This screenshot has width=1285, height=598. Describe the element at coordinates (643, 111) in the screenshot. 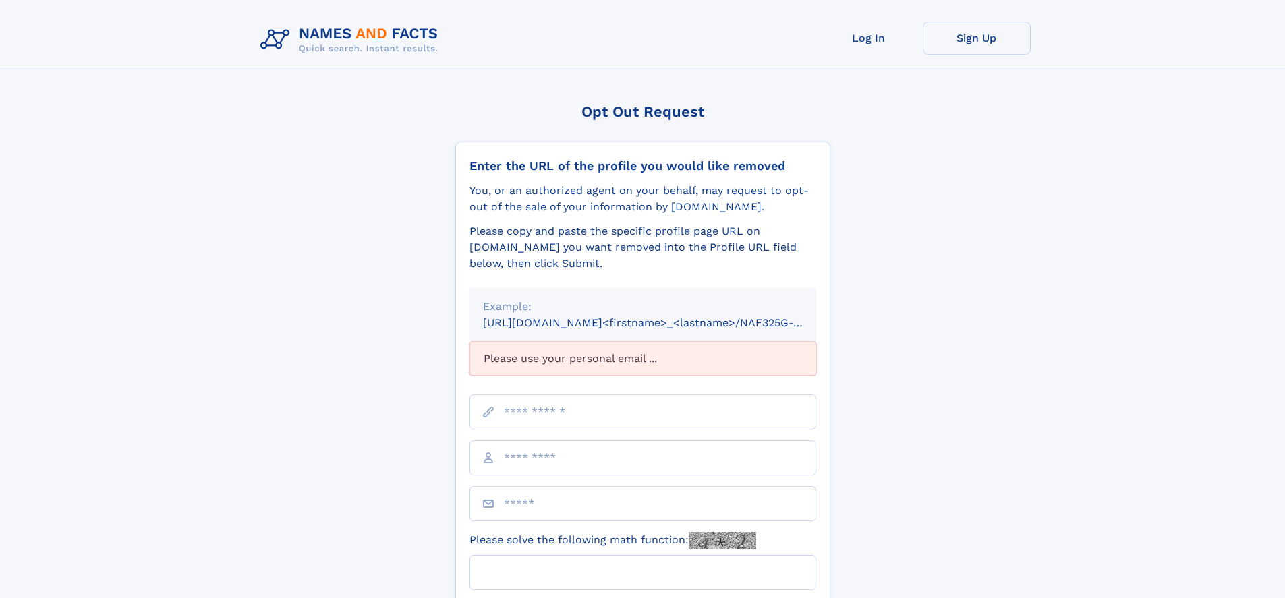

I see `div: Opt Out Request` at that location.